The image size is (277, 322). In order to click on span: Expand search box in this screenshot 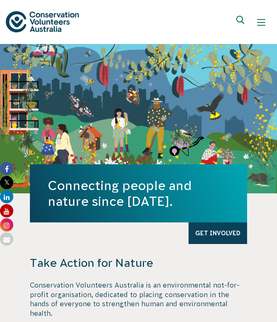, I will do `click(241, 22)`.